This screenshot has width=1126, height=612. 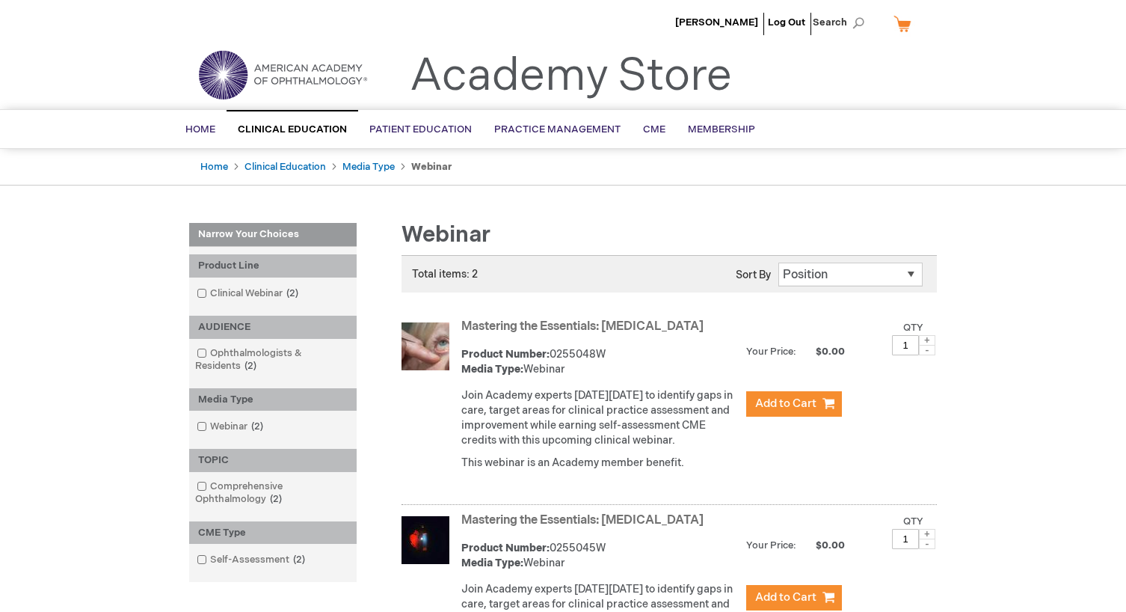 What do you see at coordinates (600, 362) in the screenshot?
I see `div: 0255048W Webinar` at bounding box center [600, 362].